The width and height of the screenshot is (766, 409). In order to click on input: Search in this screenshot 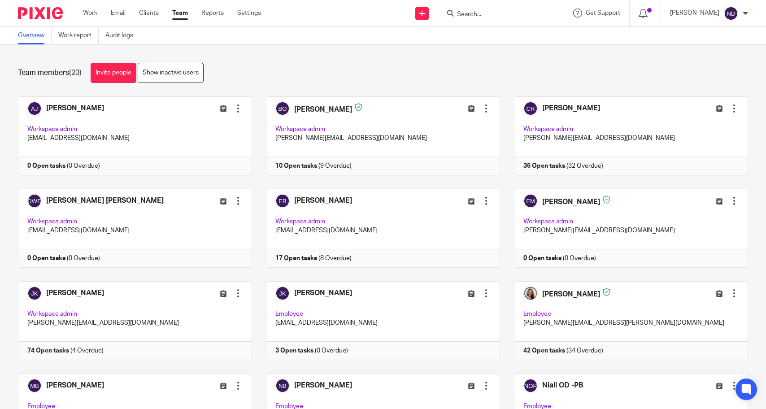, I will do `click(496, 15)`.